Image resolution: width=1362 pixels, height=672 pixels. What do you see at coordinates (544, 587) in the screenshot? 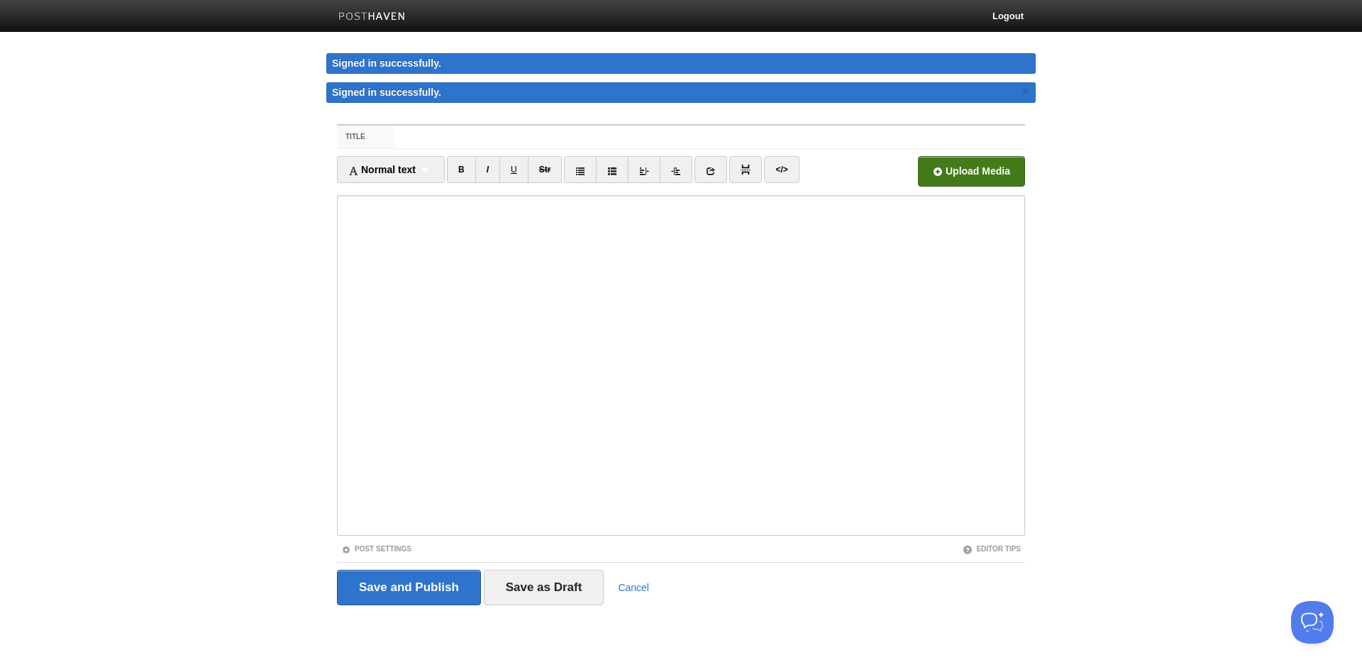
I see `input: Save as Draft` at bounding box center [544, 587].